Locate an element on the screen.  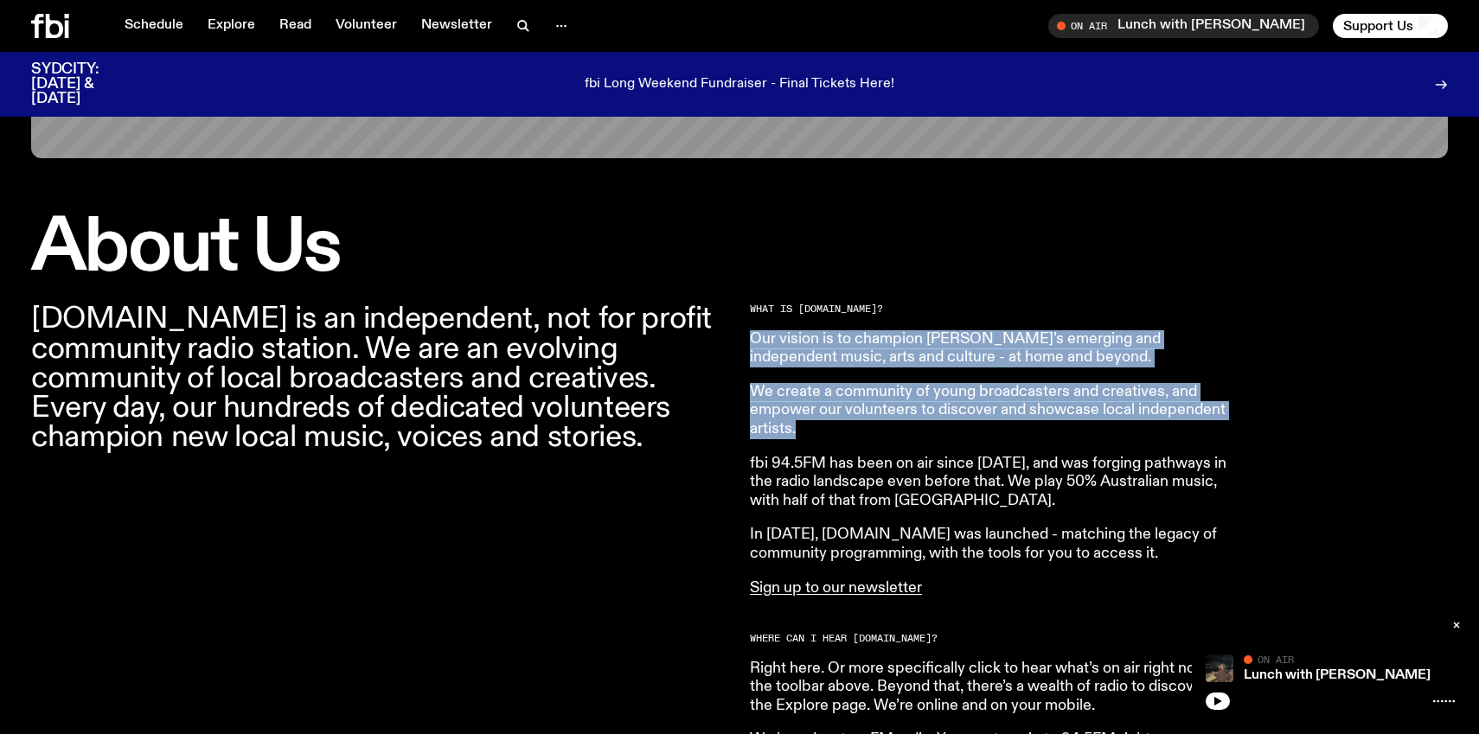
a: Newsletter is located at coordinates (457, 26).